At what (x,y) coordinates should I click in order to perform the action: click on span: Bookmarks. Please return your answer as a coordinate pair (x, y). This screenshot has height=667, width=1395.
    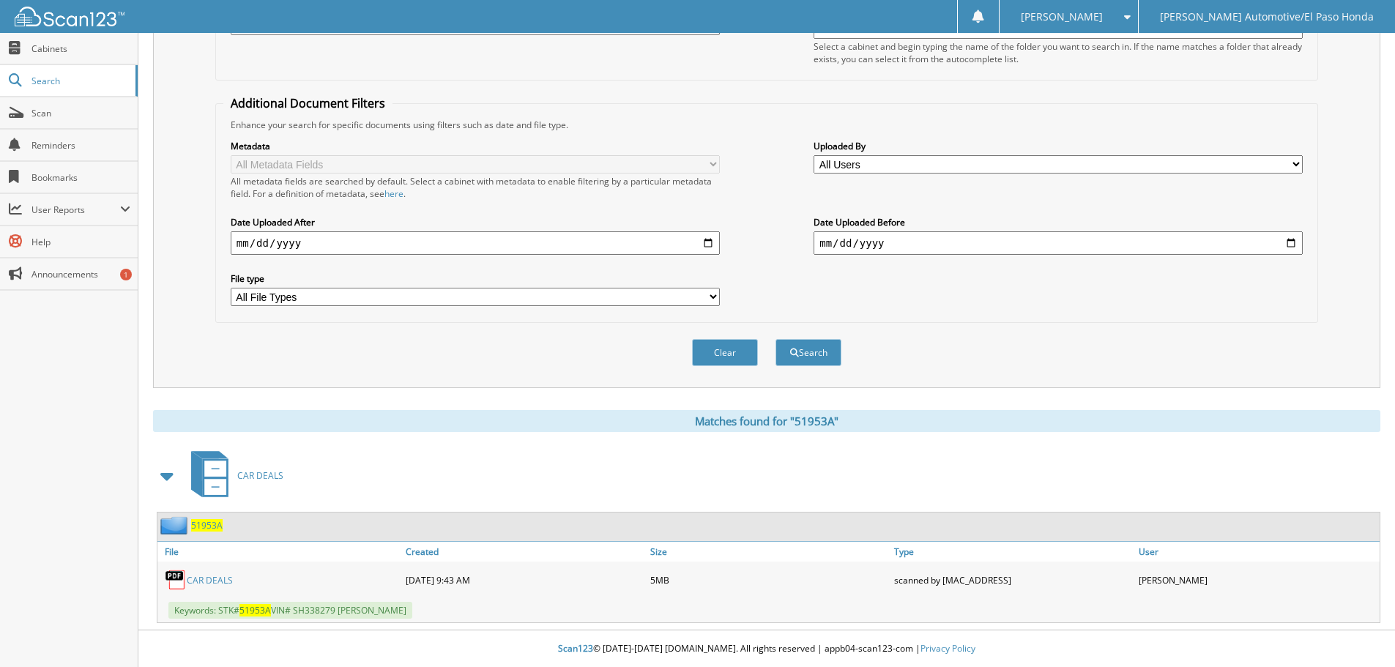
    Looking at the image, I should click on (81, 177).